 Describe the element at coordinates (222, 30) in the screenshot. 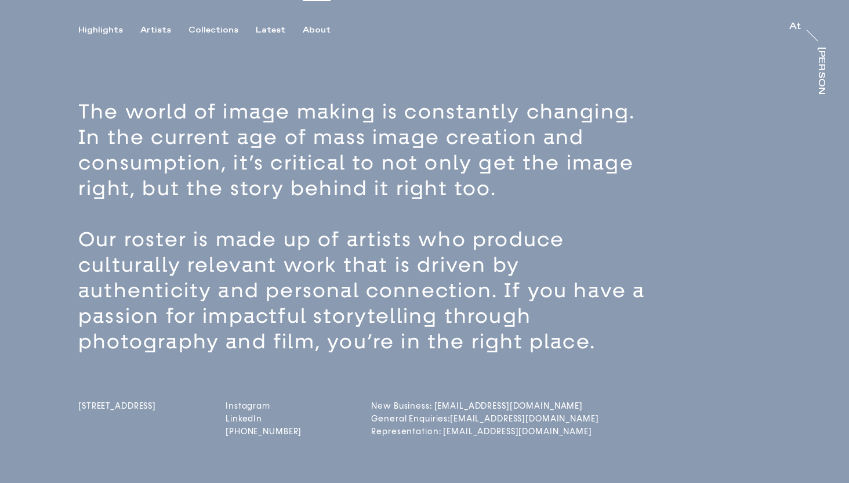

I see `button: Collections` at that location.